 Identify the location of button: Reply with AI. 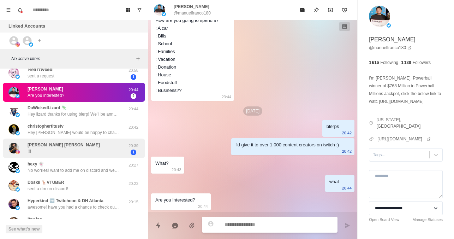
(175, 225).